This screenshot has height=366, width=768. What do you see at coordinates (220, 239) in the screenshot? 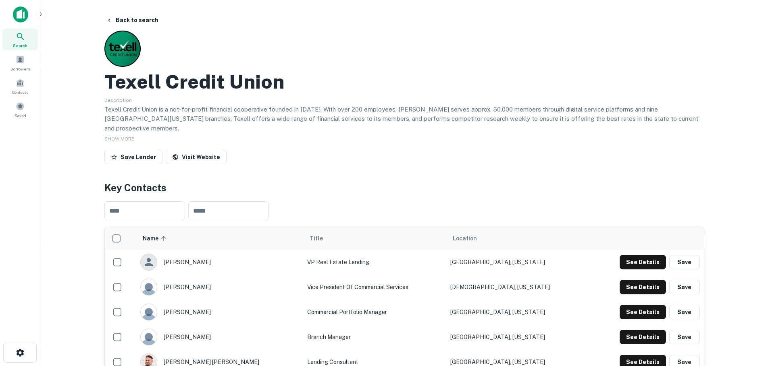
I see `th: Name` at bounding box center [220, 239].